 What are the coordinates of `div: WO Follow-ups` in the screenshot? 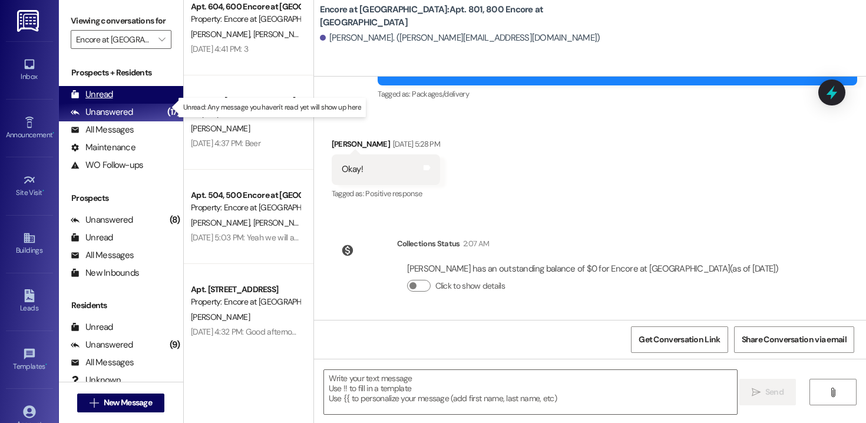 It's located at (107, 165).